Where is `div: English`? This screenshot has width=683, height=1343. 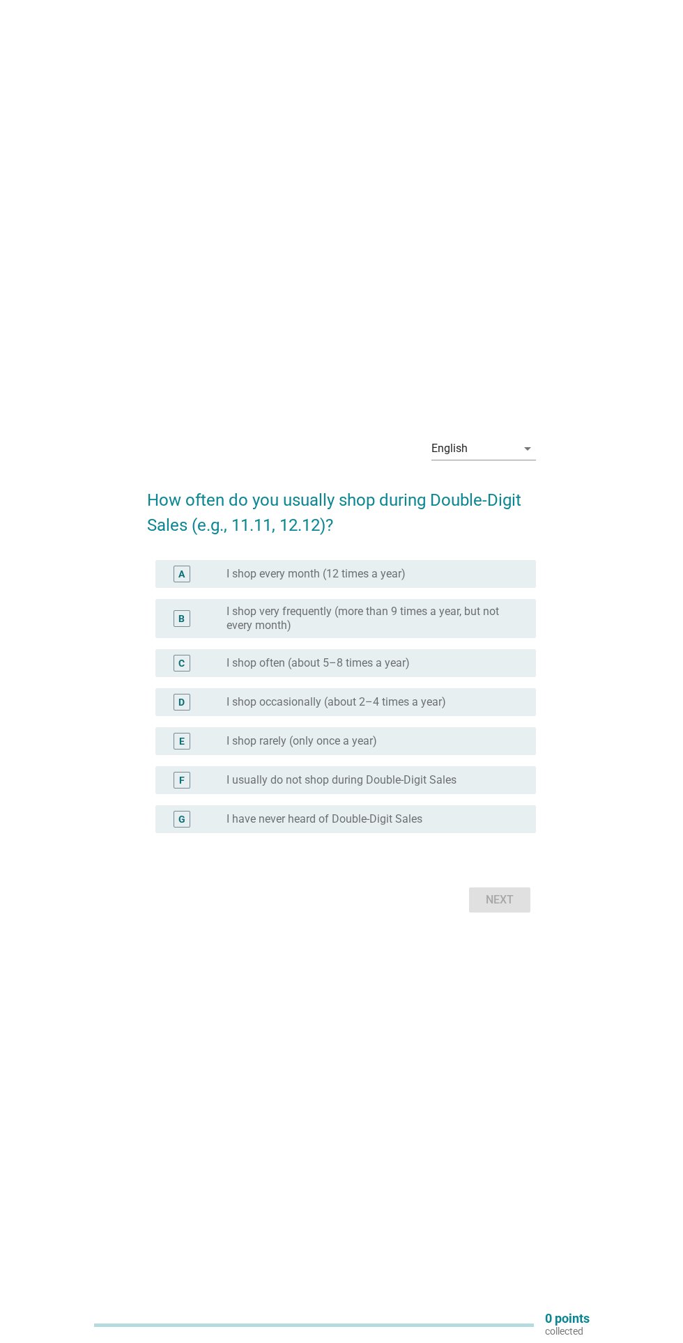
div: English is located at coordinates (449, 449).